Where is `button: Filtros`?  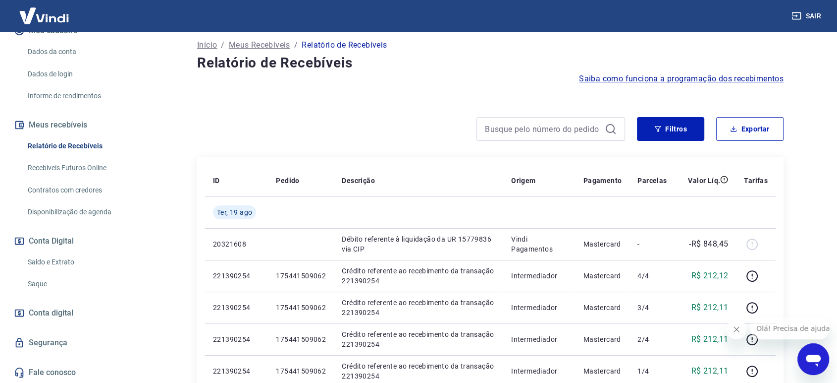 button: Filtros is located at coordinates (671, 129).